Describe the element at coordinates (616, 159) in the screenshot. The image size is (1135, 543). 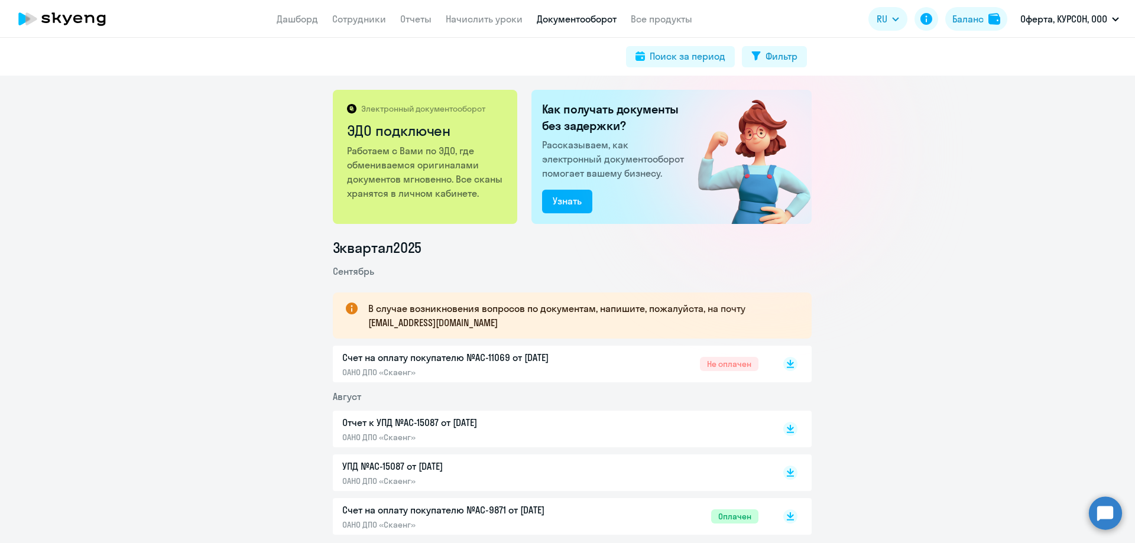
I see `p: Рассказываем, как электронный документооборот помогает вашему бизнесу.` at that location.